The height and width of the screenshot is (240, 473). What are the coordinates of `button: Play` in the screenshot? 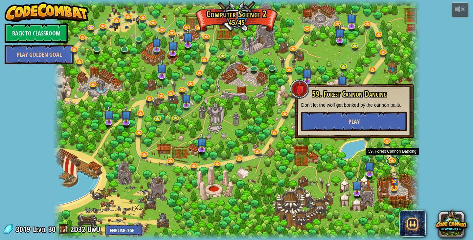 It's located at (354, 121).